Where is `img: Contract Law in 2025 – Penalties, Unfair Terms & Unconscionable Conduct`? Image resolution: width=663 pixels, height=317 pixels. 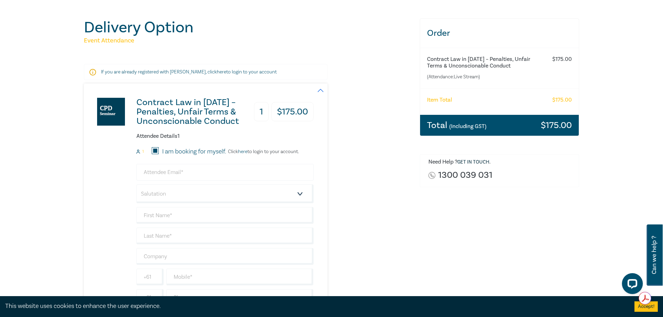 img: Contract Law in 2025 – Penalties, Unfair Terms & Unconscionable Conduct is located at coordinates (111, 112).